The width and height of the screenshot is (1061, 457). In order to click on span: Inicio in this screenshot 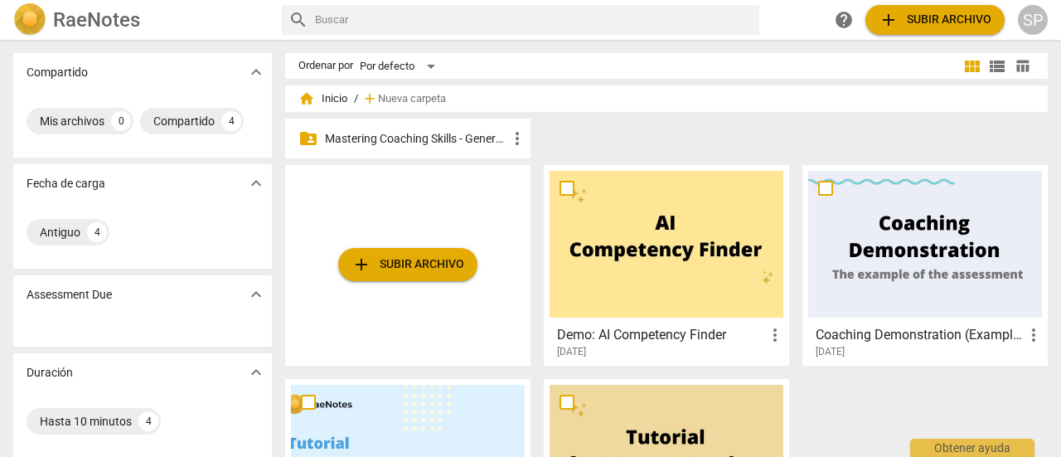, I will do `click(323, 99)`.